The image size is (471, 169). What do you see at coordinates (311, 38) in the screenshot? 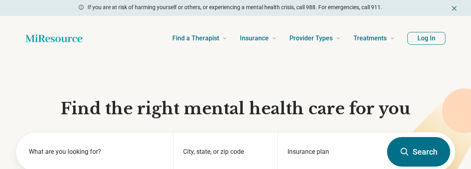
I see `span: Provider Types` at bounding box center [311, 38].